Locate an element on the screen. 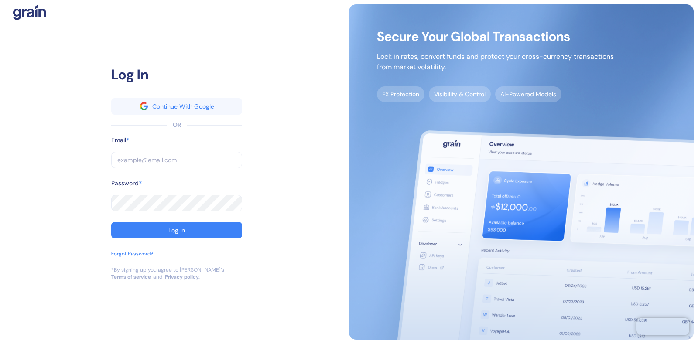 This screenshot has height=344, width=698. img: google is located at coordinates (144, 106).